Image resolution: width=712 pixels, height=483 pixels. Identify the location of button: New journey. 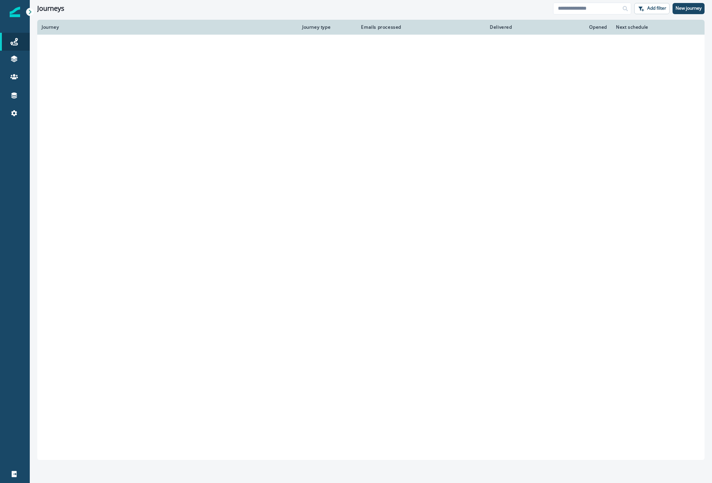
(688, 9).